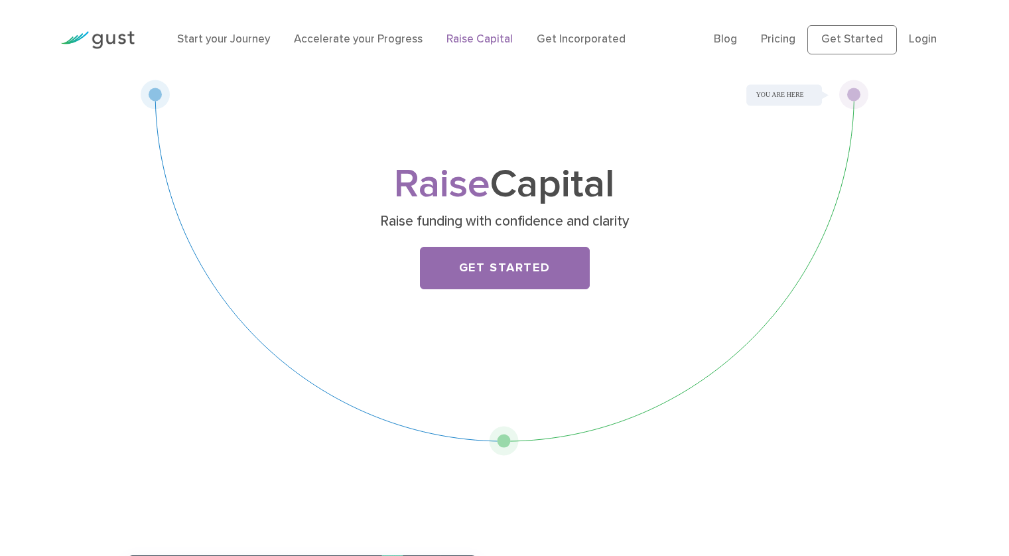  I want to click on p: Raise funding with confidence and clarity, so click(504, 222).